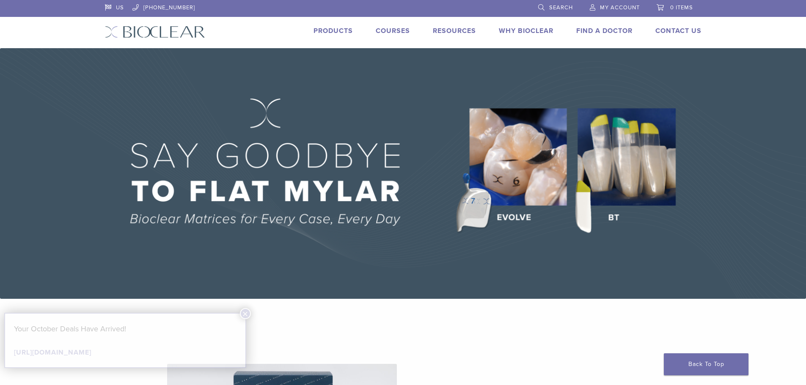 Image resolution: width=806 pixels, height=385 pixels. What do you see at coordinates (681, 8) in the screenshot?
I see `span: 0 items` at bounding box center [681, 8].